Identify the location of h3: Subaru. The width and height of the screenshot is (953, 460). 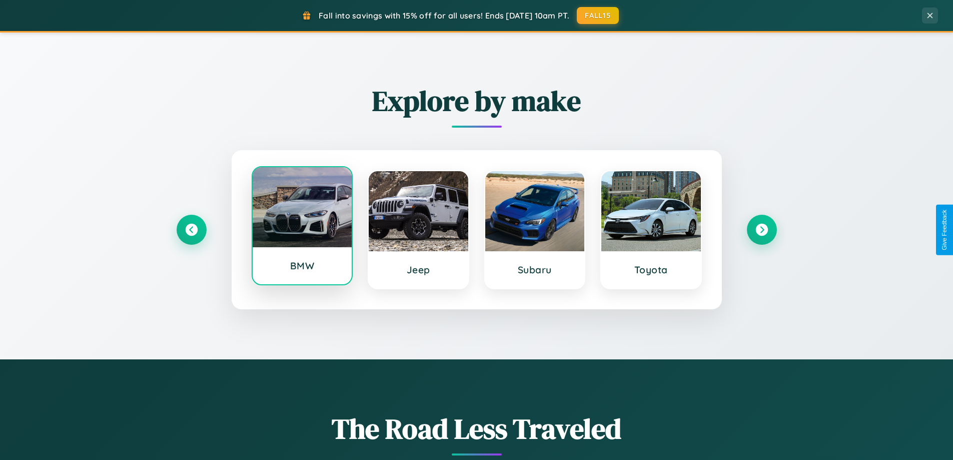
(535, 270).